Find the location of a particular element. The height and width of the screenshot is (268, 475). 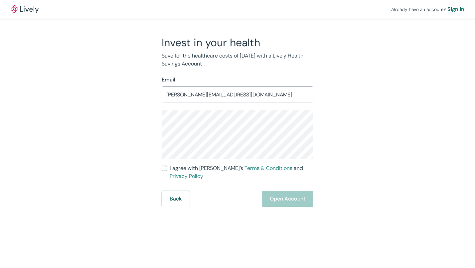

h2: Invest in your health is located at coordinates (237, 43).